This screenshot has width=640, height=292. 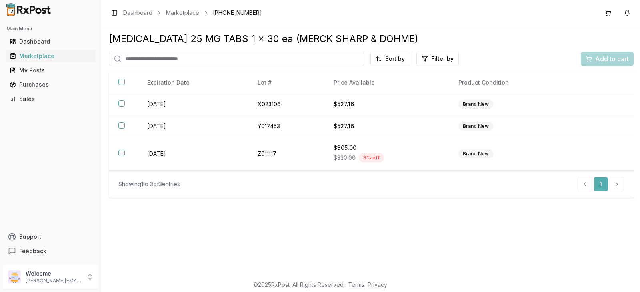 What do you see at coordinates (51, 42) in the screenshot?
I see `button: Dashboard` at bounding box center [51, 42].